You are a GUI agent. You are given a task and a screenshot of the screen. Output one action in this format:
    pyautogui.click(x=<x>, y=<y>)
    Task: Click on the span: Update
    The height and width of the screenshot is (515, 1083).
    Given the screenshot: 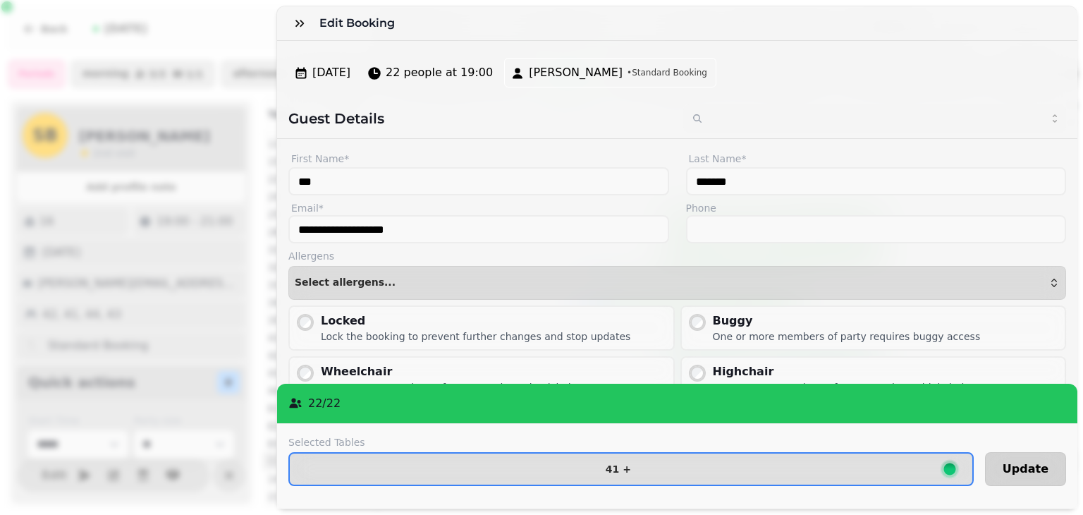 What is the action you would take?
    pyautogui.click(x=1025, y=469)
    